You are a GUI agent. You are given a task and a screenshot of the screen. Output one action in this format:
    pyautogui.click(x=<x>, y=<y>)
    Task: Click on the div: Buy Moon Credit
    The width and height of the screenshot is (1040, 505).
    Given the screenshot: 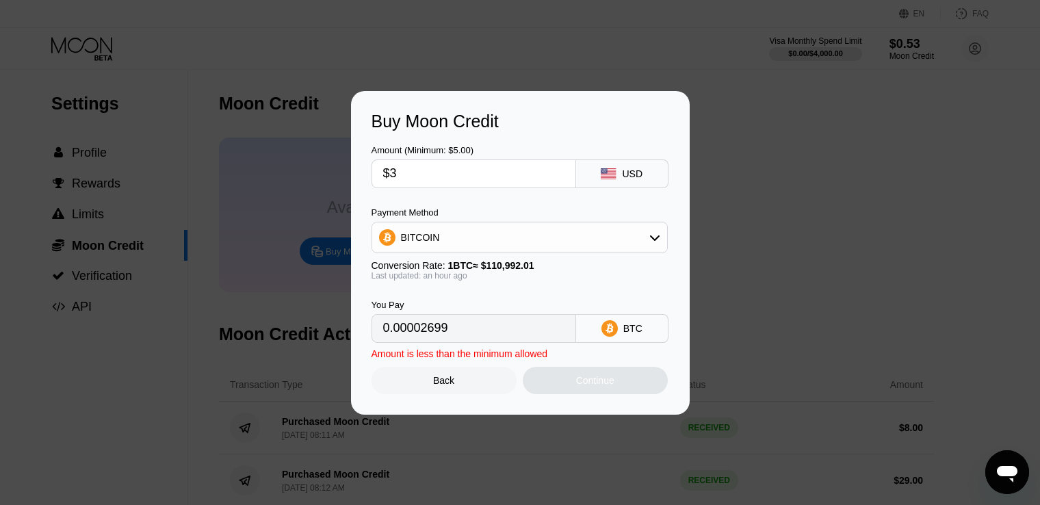 What is the action you would take?
    pyautogui.click(x=520, y=121)
    